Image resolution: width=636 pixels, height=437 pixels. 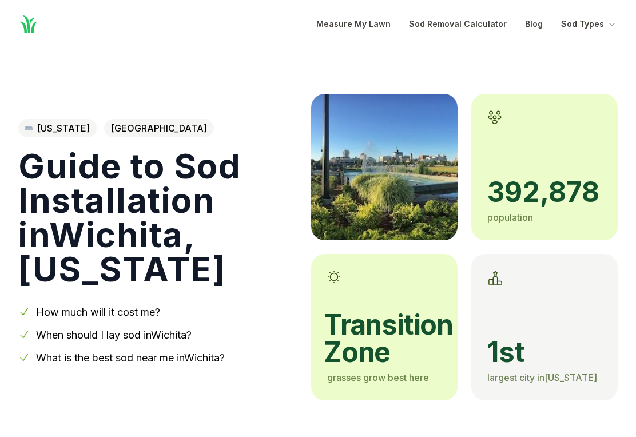 I want to click on img: A picture of Wichita, so click(x=385, y=167).